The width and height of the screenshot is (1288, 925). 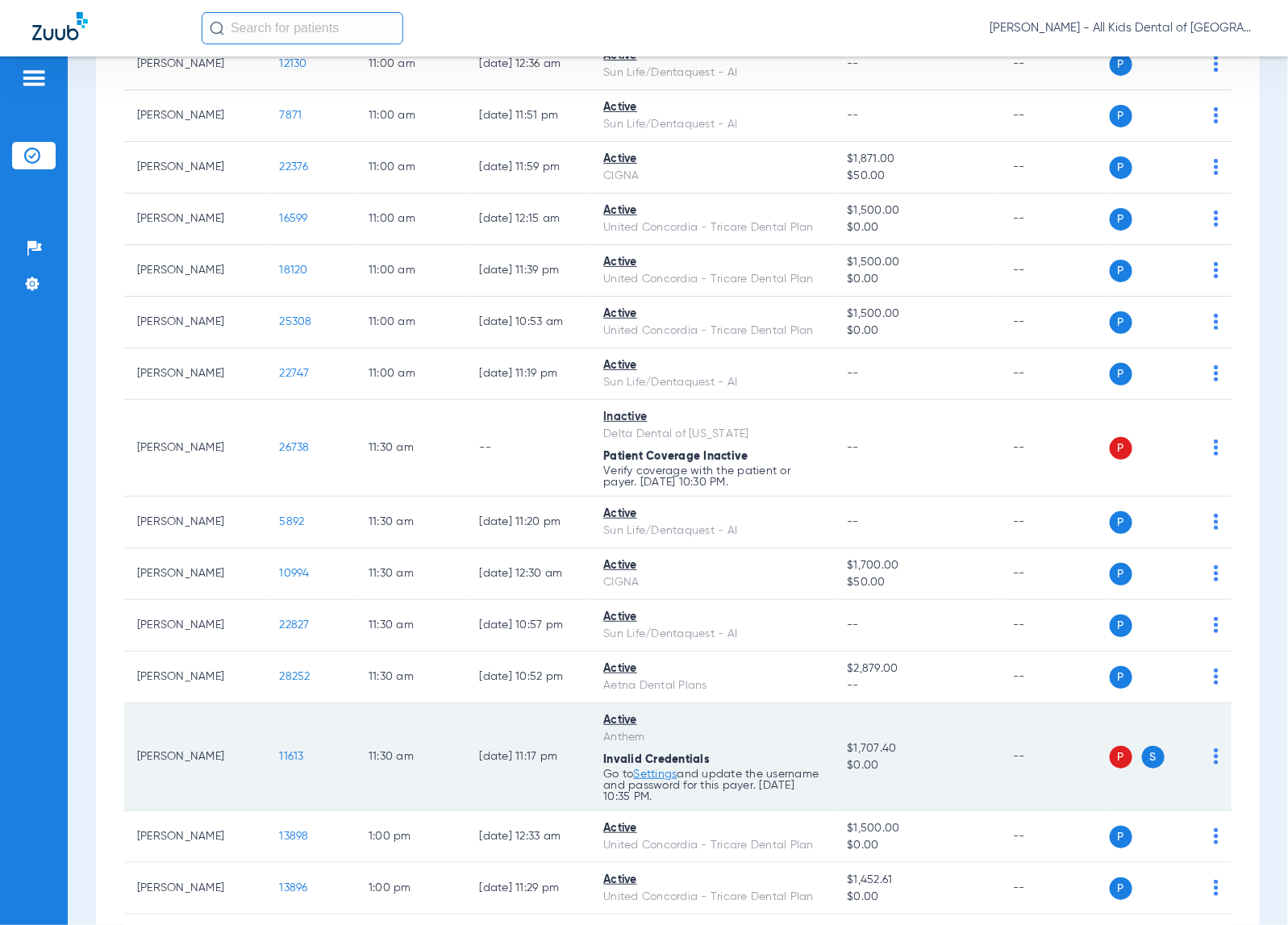 What do you see at coordinates (918, 880) in the screenshot?
I see `span: $1,452.61` at bounding box center [918, 880].